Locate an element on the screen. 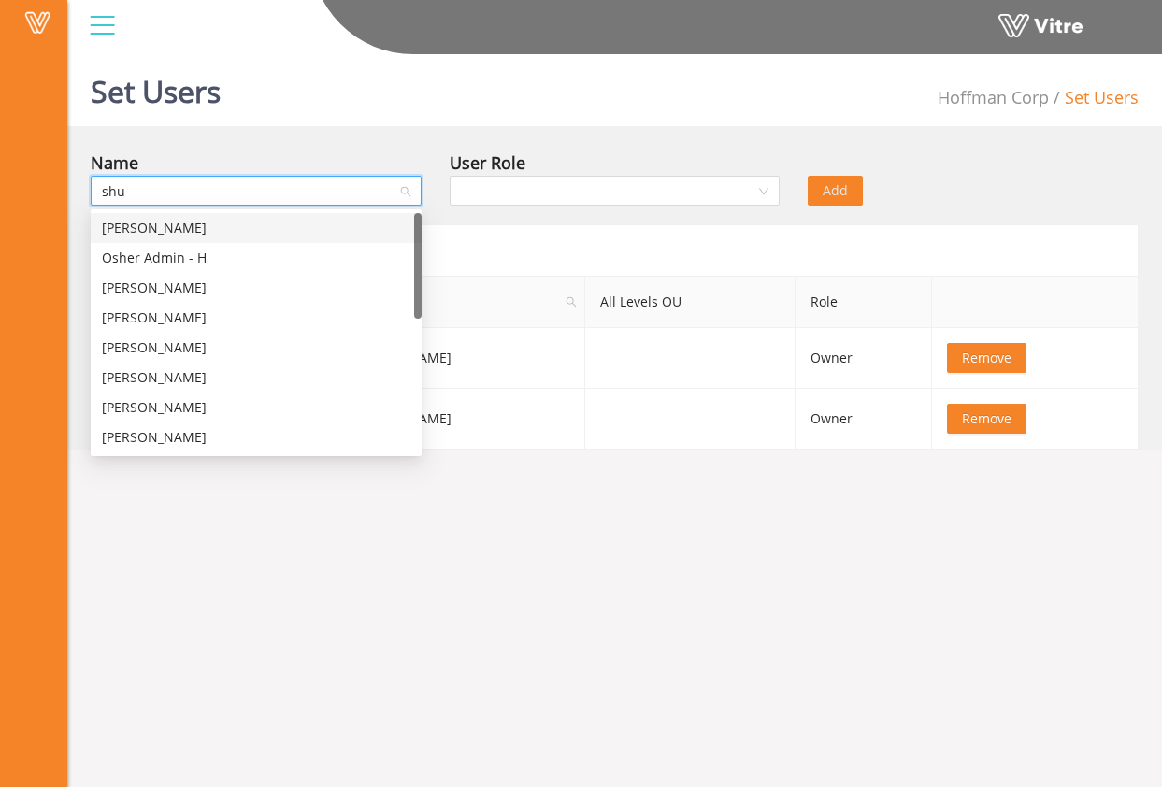  span: Name is located at coordinates (458, 302).